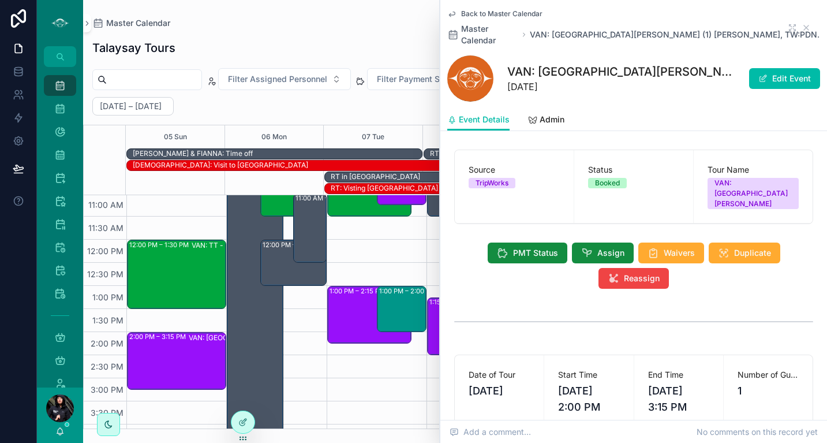  What do you see at coordinates (768, 391) in the screenshot?
I see `span: 1` at bounding box center [768, 391].